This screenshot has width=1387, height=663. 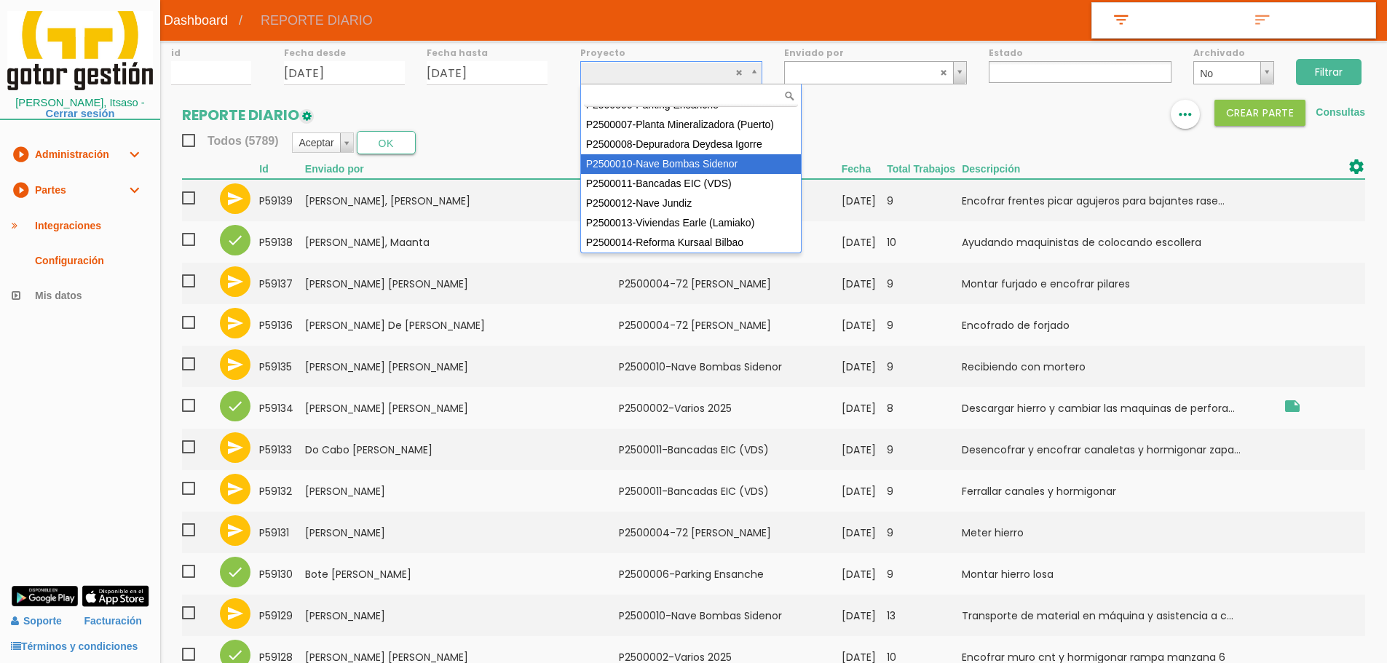 I want to click on div: P2500007-Planta Mineralizadora (Puerto), so click(x=691, y=124).